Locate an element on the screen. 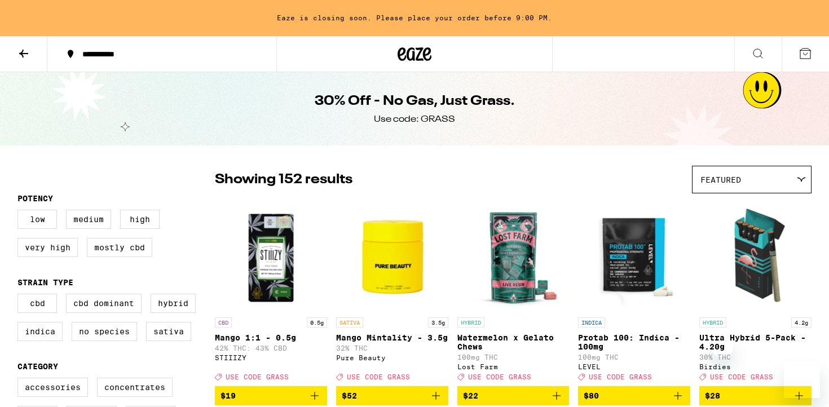  legend: Strain Type is located at coordinates (45, 282).